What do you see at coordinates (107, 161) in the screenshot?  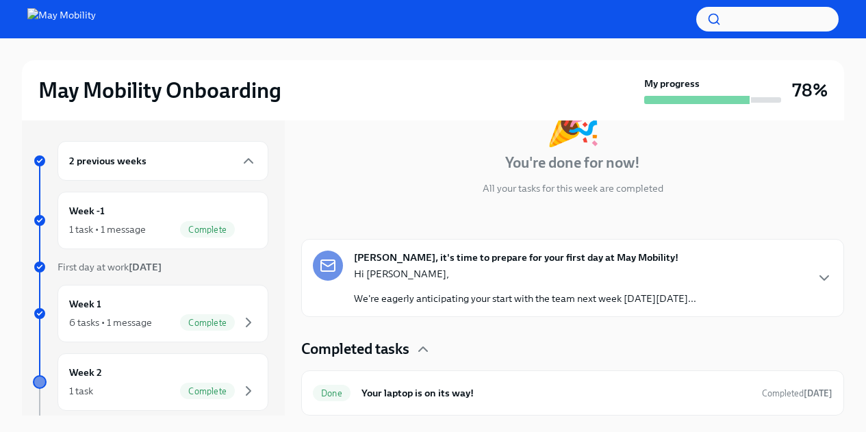 I see `h6: 2 previous weeks` at bounding box center [107, 161].